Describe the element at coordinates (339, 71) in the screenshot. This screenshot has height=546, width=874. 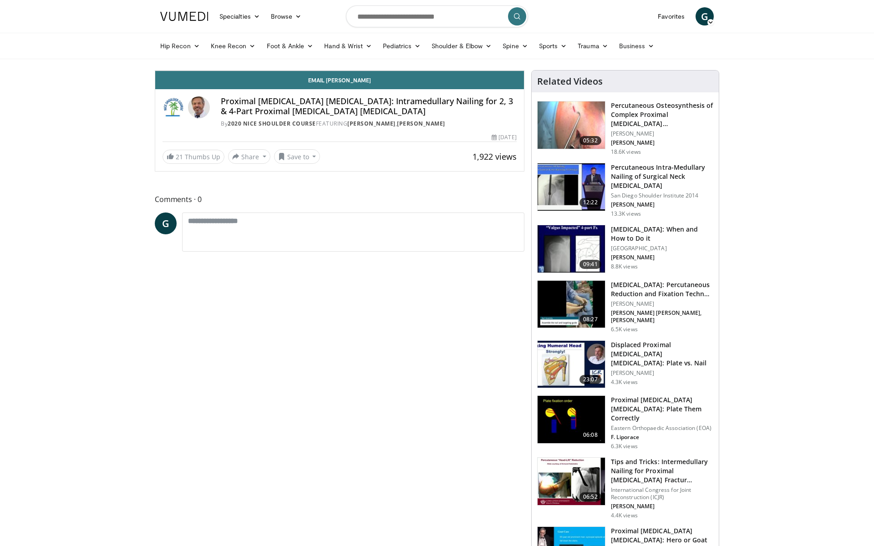
I see `video-js: Video Player` at that location.